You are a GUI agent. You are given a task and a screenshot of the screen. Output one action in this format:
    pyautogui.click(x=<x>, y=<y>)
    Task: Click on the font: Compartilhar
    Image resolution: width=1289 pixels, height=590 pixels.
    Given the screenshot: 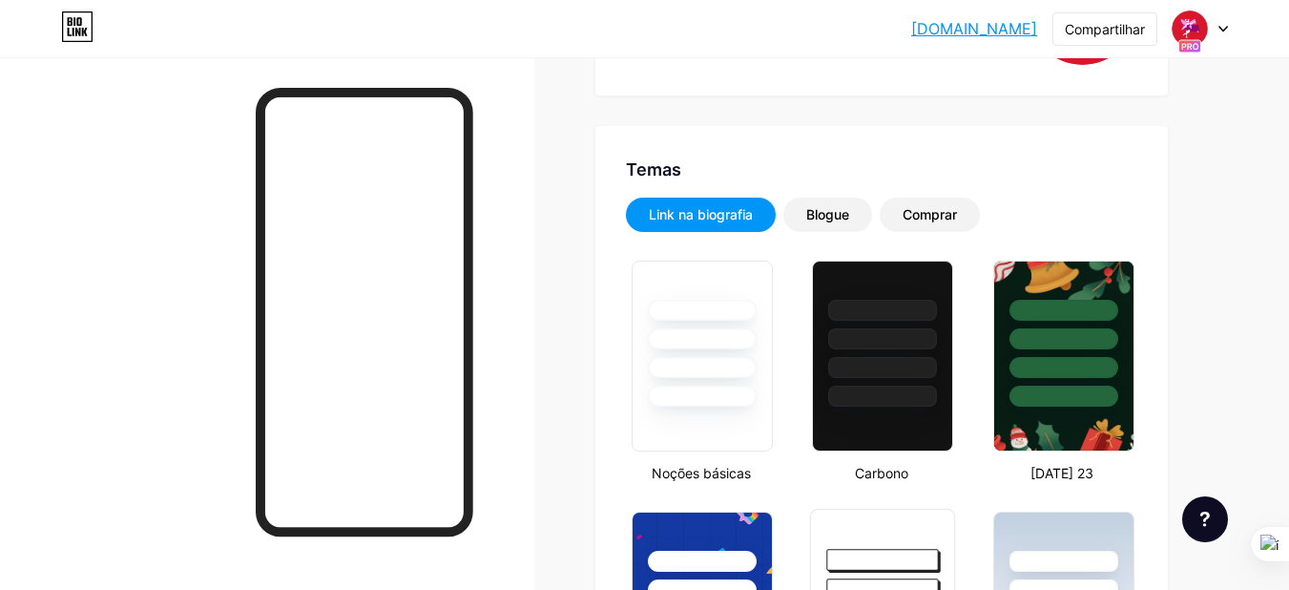 What is the action you would take?
    pyautogui.click(x=1105, y=29)
    